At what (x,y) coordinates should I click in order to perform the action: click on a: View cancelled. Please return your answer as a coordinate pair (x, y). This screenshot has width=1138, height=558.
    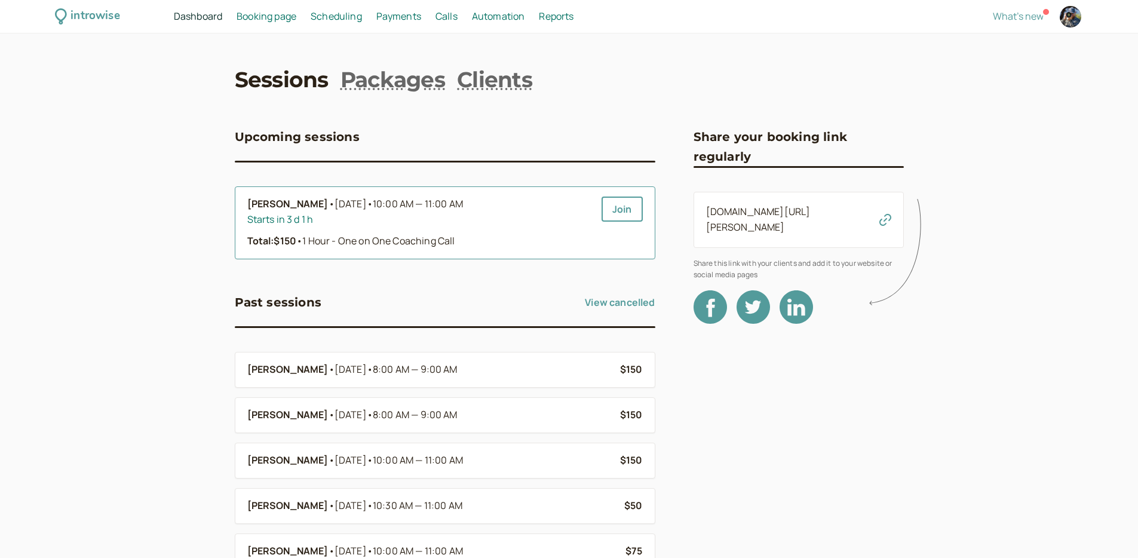
    Looking at the image, I should click on (620, 302).